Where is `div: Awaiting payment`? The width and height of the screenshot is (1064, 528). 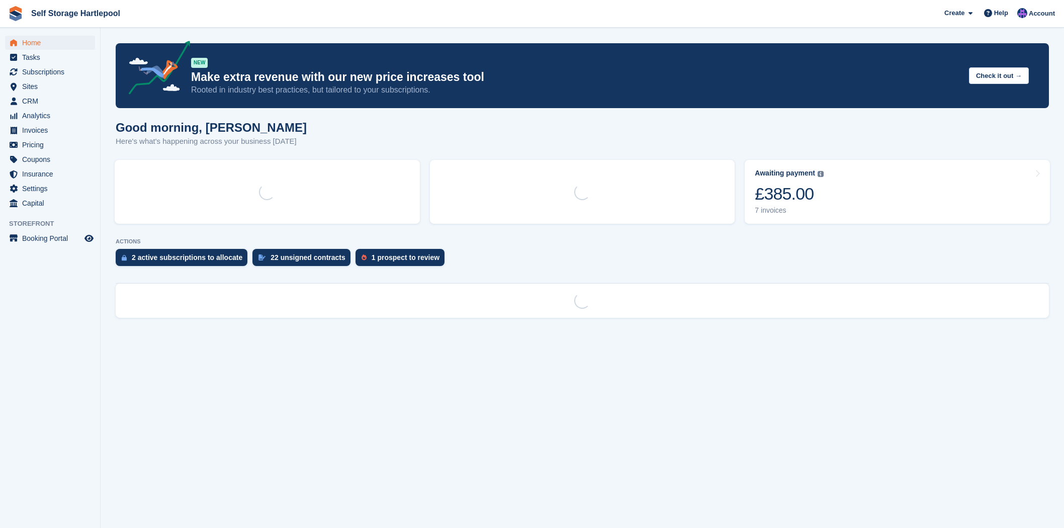 div: Awaiting payment is located at coordinates (785, 173).